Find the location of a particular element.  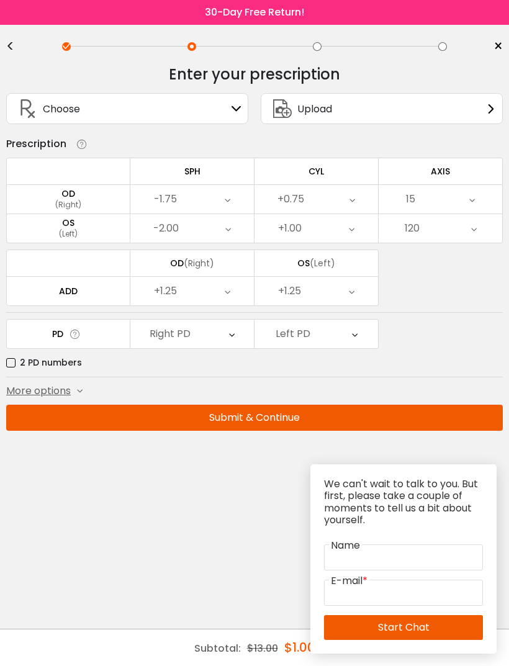

div: Prescription is located at coordinates (36, 144).